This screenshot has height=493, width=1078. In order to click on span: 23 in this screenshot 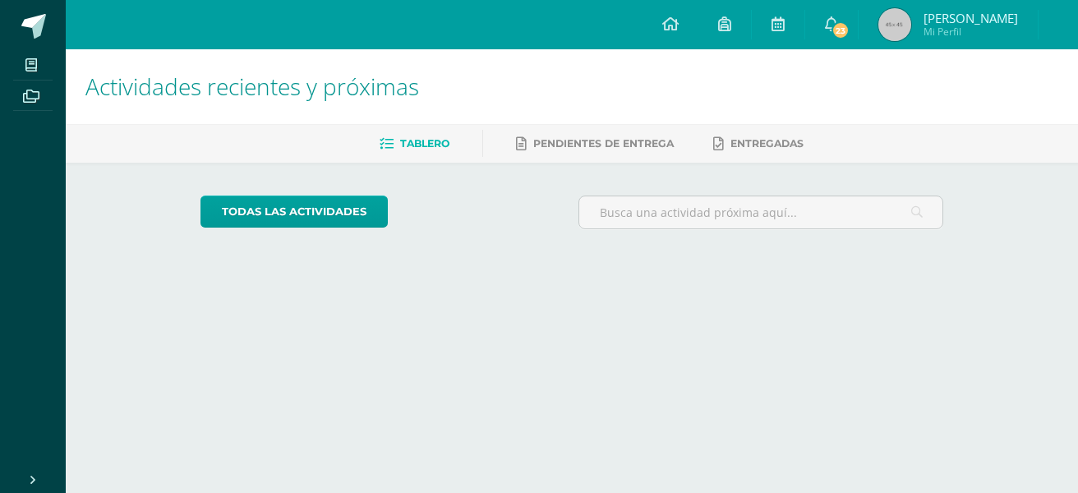, I will do `click(841, 30)`.